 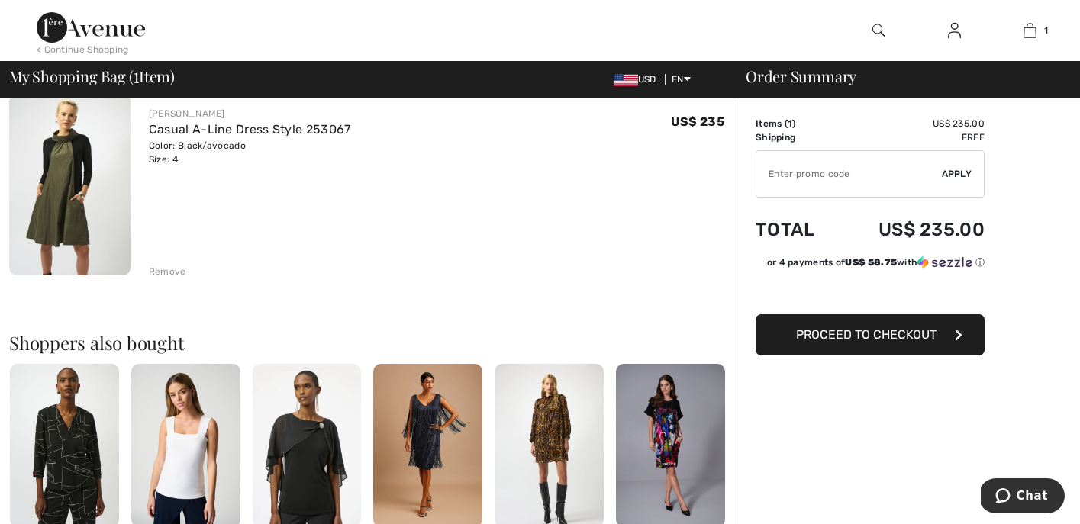 I want to click on img: Sezzle, so click(x=945, y=262).